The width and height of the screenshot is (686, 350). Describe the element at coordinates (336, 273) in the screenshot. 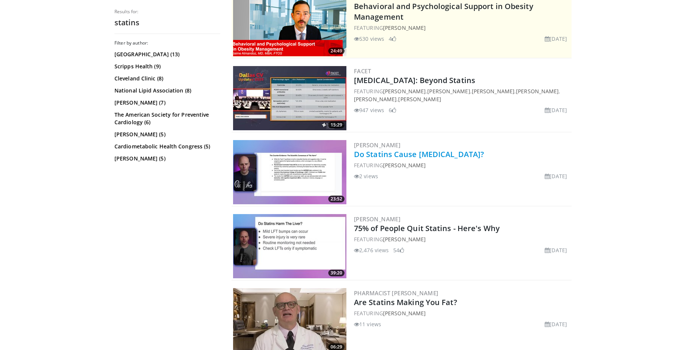

I see `span: 39:20` at that location.